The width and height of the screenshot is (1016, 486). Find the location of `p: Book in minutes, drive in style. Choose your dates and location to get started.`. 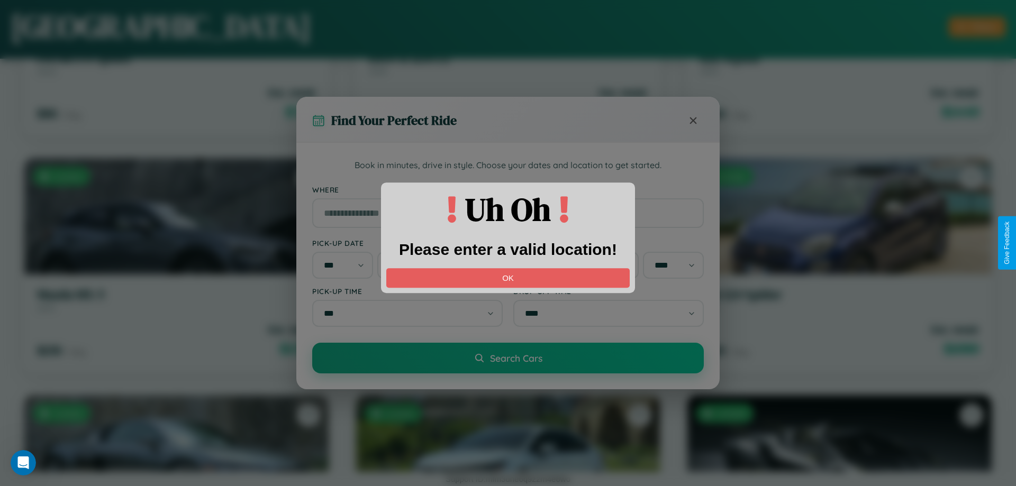

p: Book in minutes, drive in style. Choose your dates and location to get started. is located at coordinates (508, 166).